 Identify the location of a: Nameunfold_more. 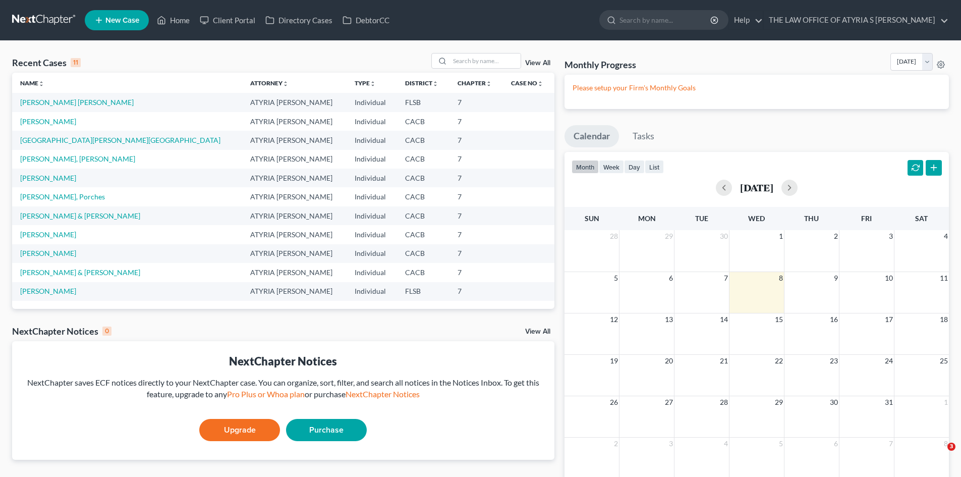
(32, 83).